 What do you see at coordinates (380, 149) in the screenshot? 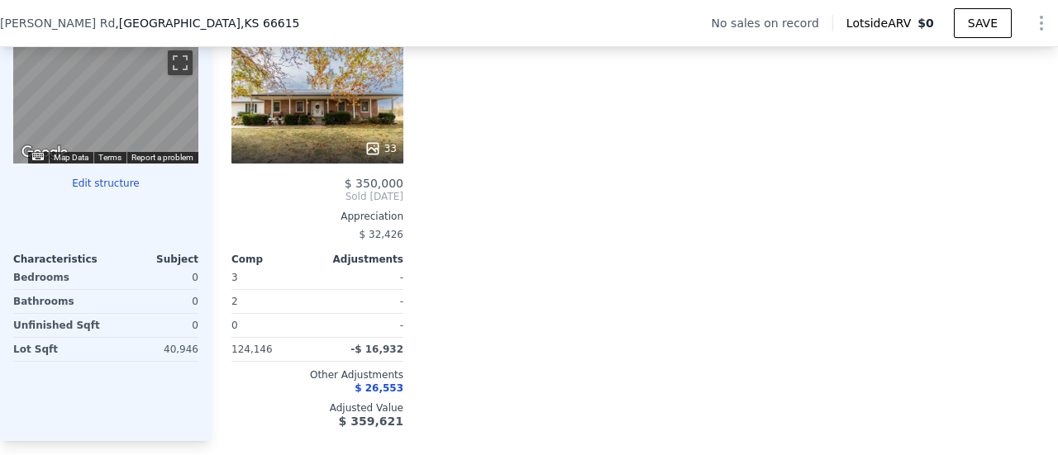
I see `div: 33` at bounding box center [380, 149].